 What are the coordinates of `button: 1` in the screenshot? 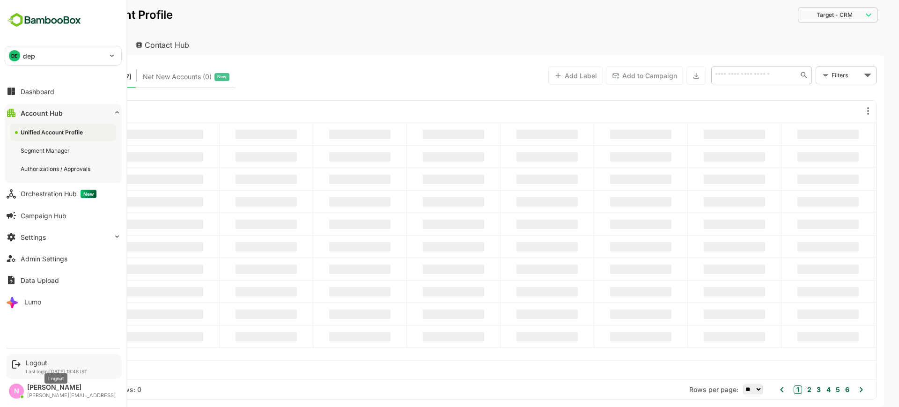 It's located at (765, 389).